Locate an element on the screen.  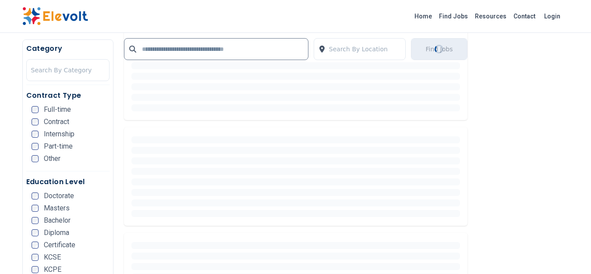
span: KCSE is located at coordinates (52, 257).